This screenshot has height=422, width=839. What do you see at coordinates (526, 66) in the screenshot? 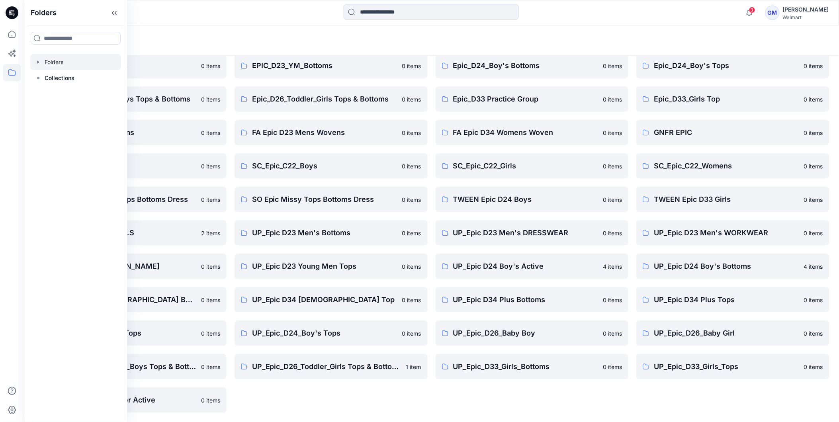
I see `p: Epic_D24_Boy's Bottoms` at bounding box center [526, 66].